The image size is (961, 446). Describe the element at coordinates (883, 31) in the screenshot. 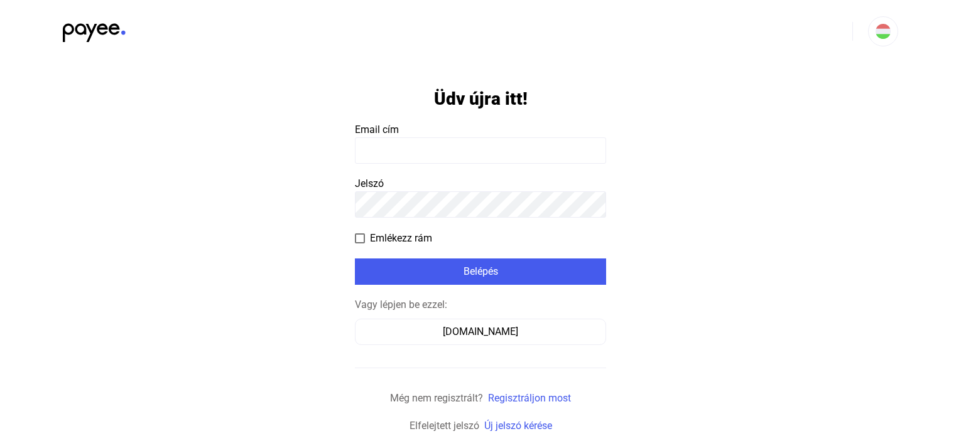

I see `img: HU` at that location.